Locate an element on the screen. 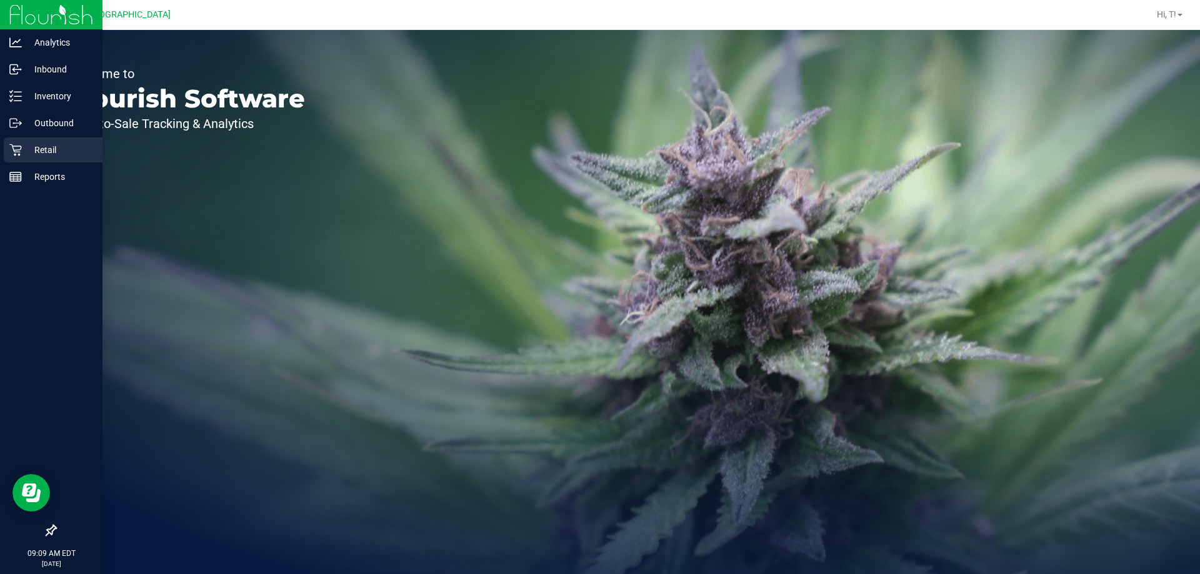 This screenshot has height=574, width=1200. inline-svg: Reports is located at coordinates (16, 177).